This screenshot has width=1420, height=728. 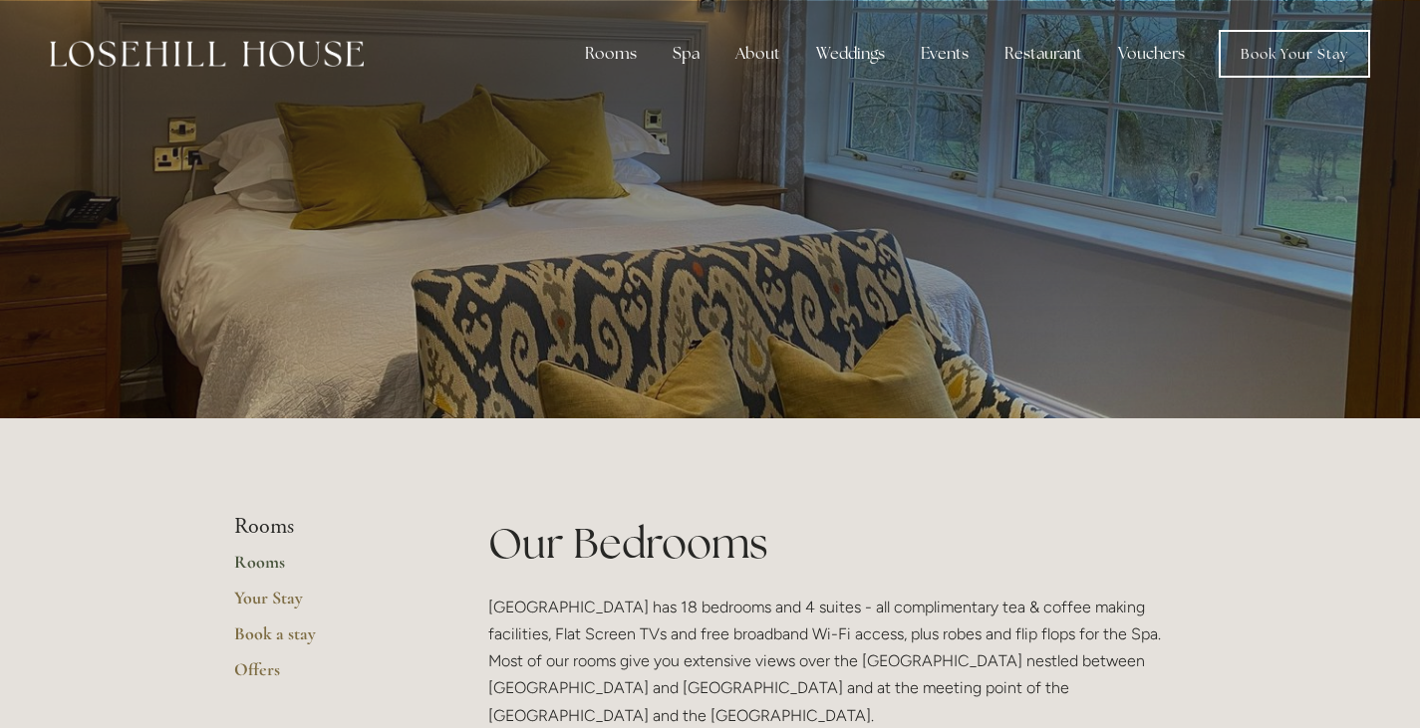 What do you see at coordinates (1294, 54) in the screenshot?
I see `a: Book Your Stay` at bounding box center [1294, 54].